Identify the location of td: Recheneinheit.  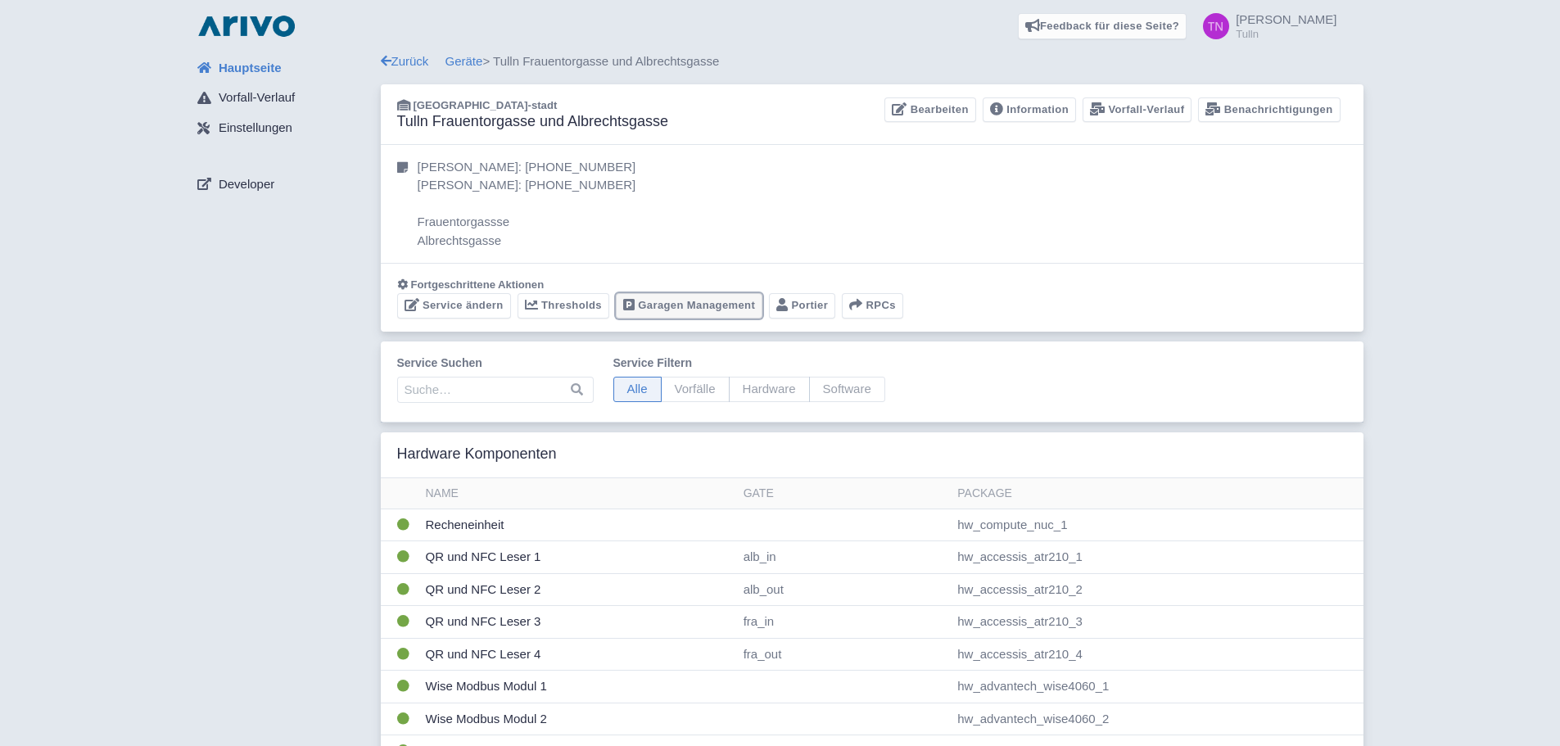
(578, 525).